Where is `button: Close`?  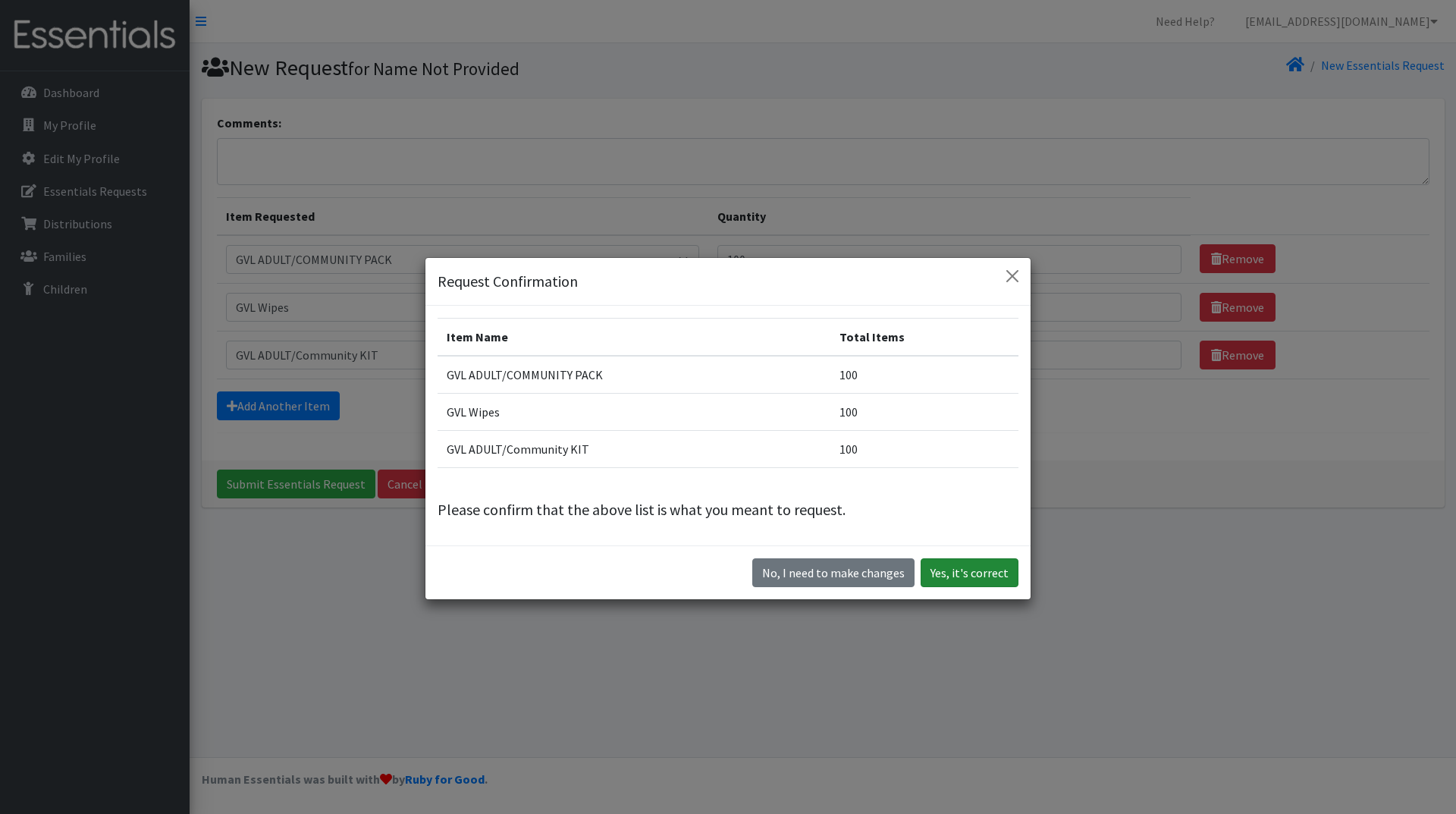 button: Close is located at coordinates (1013, 276).